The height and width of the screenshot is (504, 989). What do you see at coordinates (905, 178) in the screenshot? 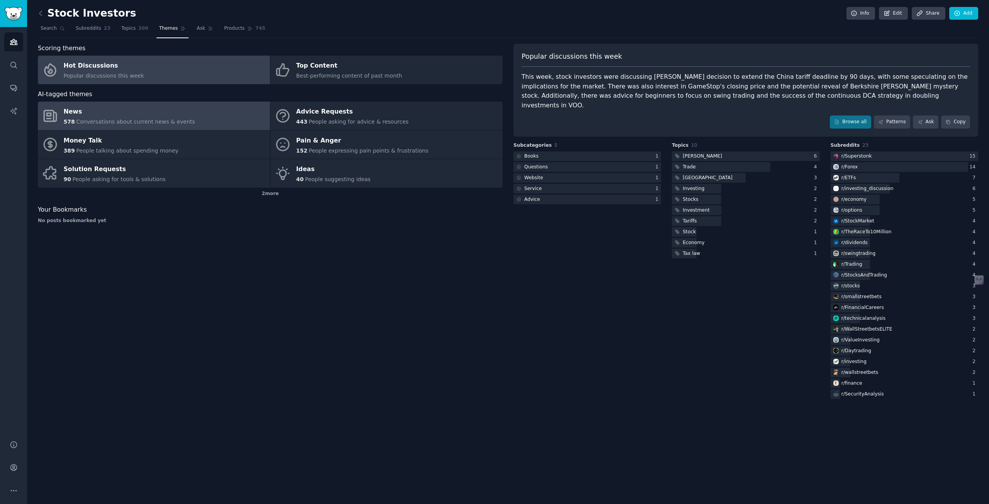
I see `a: ETFsr/ETFs7` at bounding box center [905, 178].